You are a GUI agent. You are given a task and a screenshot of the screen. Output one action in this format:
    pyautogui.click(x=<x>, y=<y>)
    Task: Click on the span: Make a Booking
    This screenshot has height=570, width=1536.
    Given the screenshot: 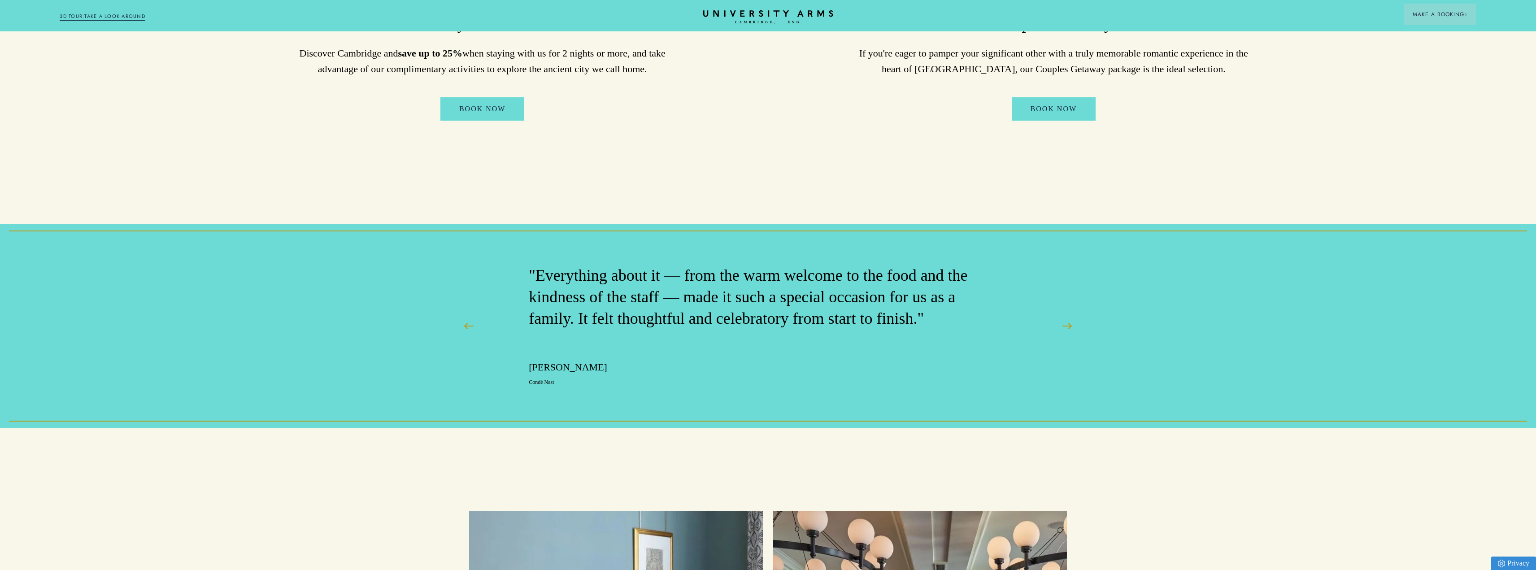 What is the action you would take?
    pyautogui.click(x=1440, y=14)
    